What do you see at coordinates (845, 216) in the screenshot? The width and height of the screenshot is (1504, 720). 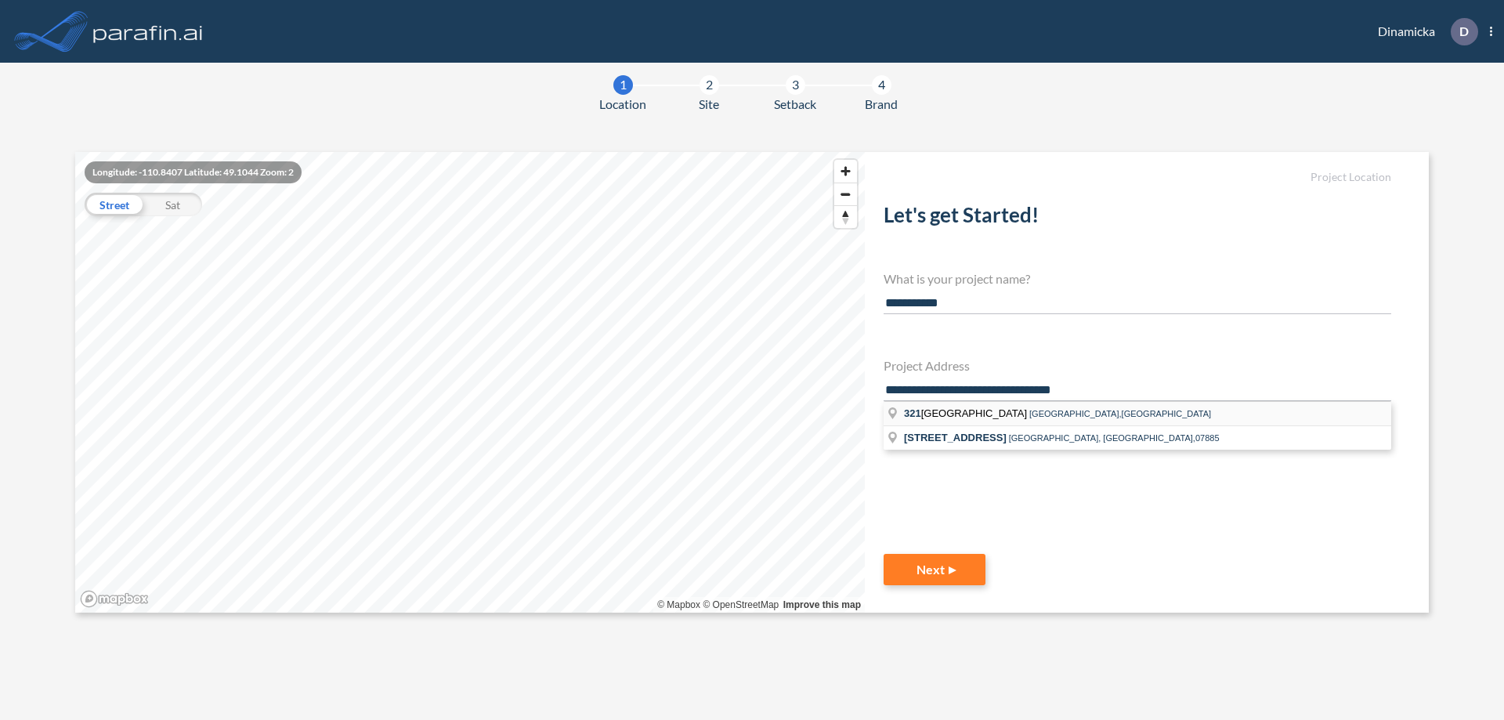 I see `button: Reset bearing to north` at bounding box center [845, 216].